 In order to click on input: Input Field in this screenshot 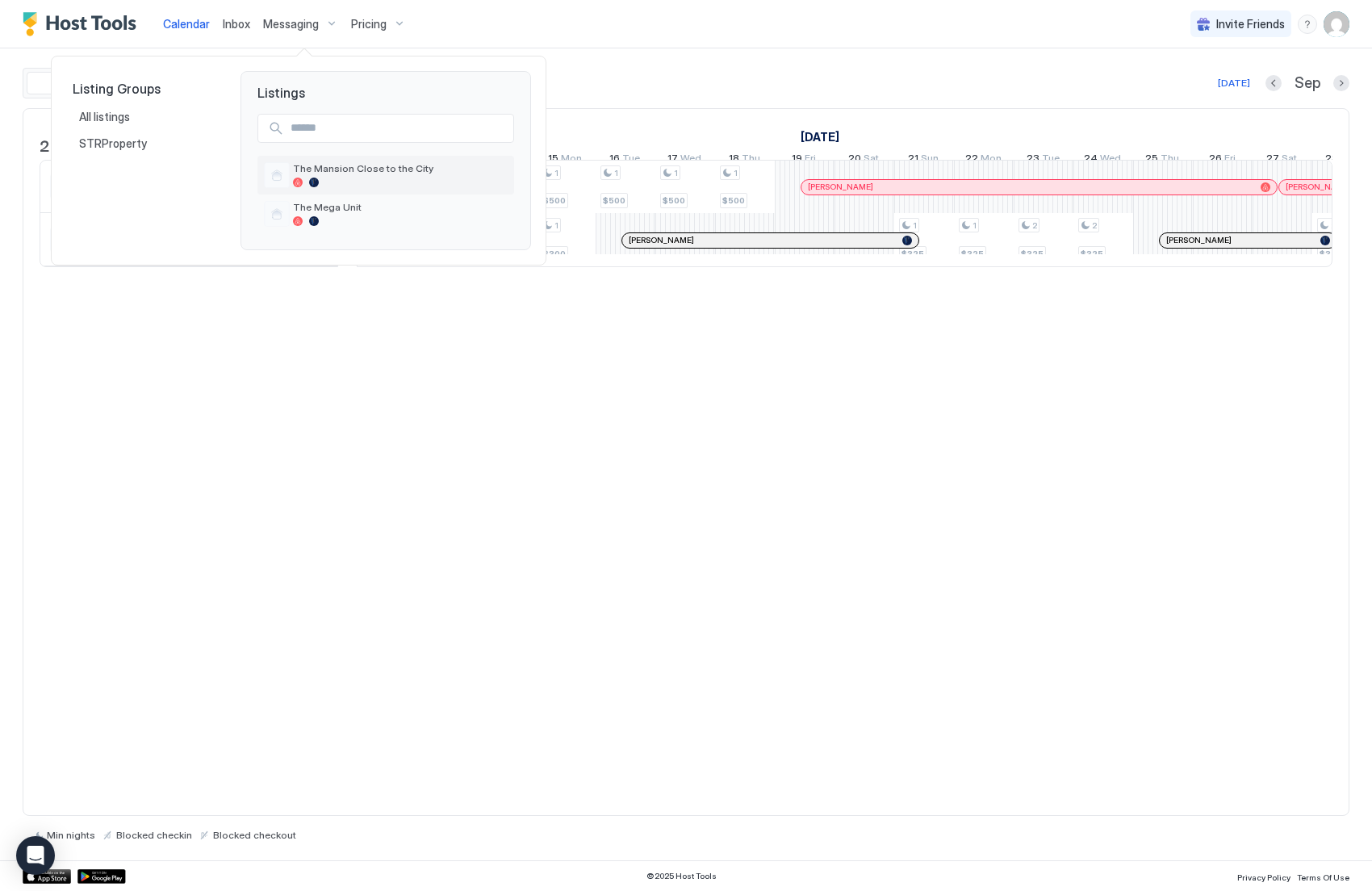, I will do `click(399, 128)`.